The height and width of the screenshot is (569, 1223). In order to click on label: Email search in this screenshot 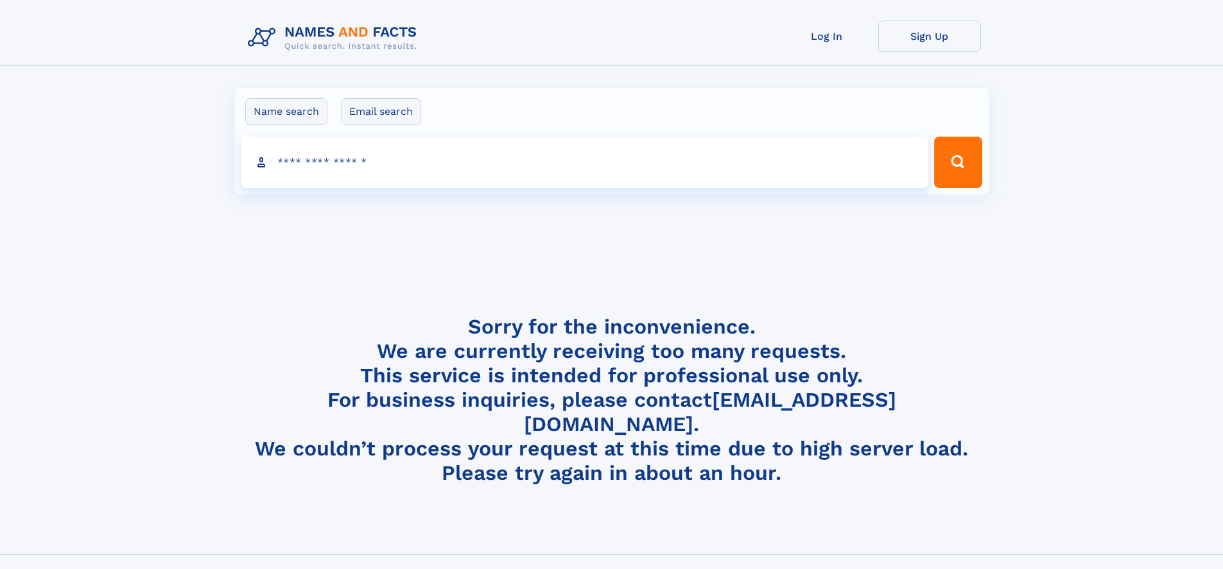, I will do `click(381, 112)`.